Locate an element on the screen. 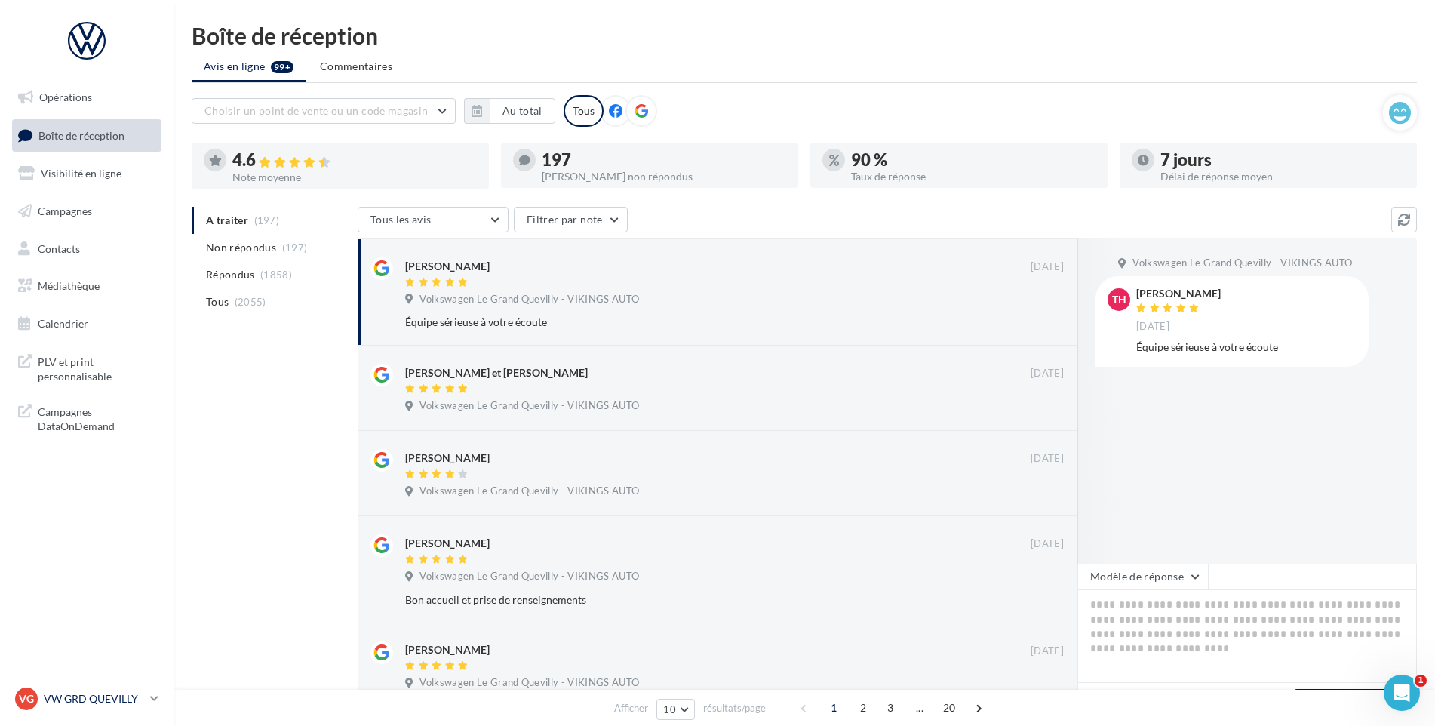  span: 2 is located at coordinates (863, 708).